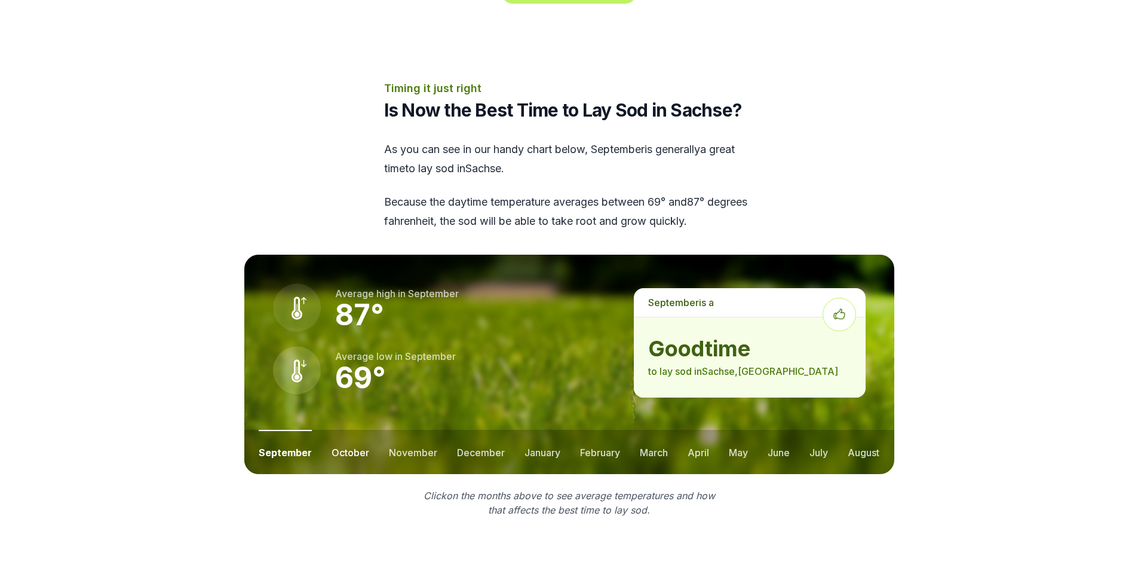 Image resolution: width=1138 pixels, height=565 pixels. What do you see at coordinates (285, 452) in the screenshot?
I see `button: september` at bounding box center [285, 452].